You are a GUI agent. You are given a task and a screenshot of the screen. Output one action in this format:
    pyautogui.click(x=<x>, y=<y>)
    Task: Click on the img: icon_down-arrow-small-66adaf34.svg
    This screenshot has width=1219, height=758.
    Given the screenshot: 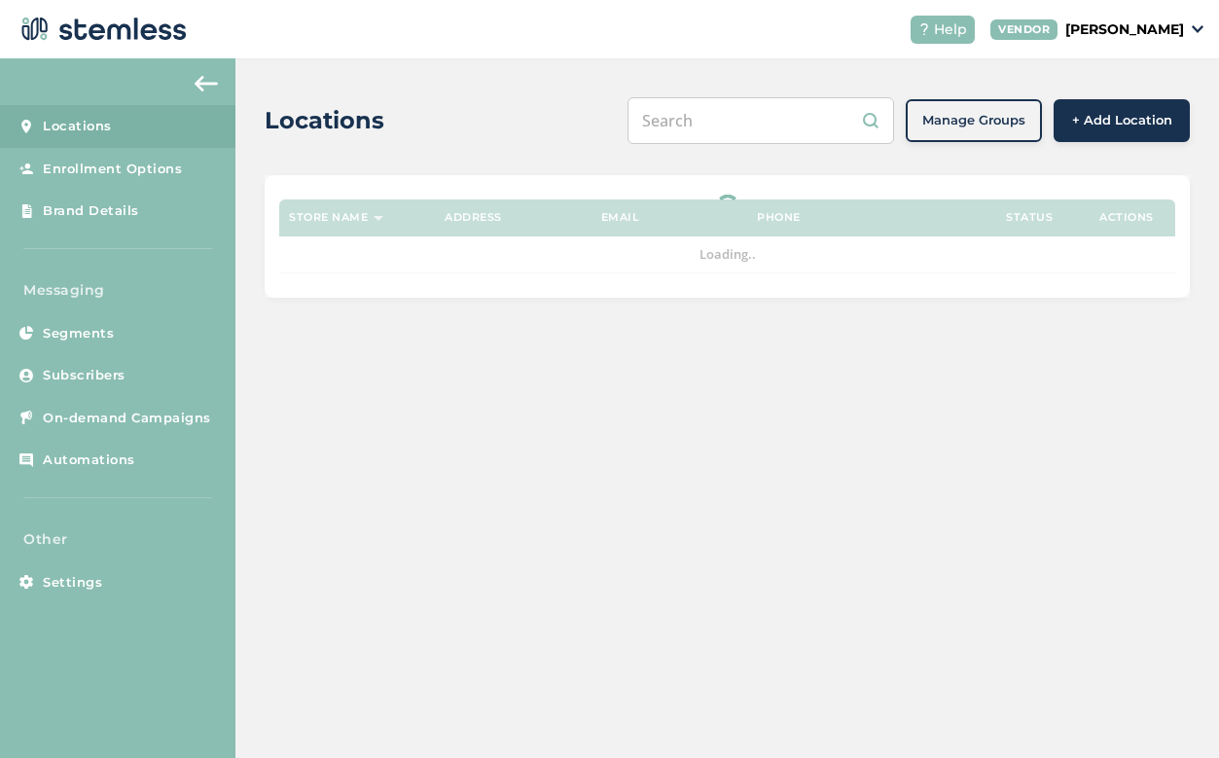 What is the action you would take?
    pyautogui.click(x=1198, y=29)
    